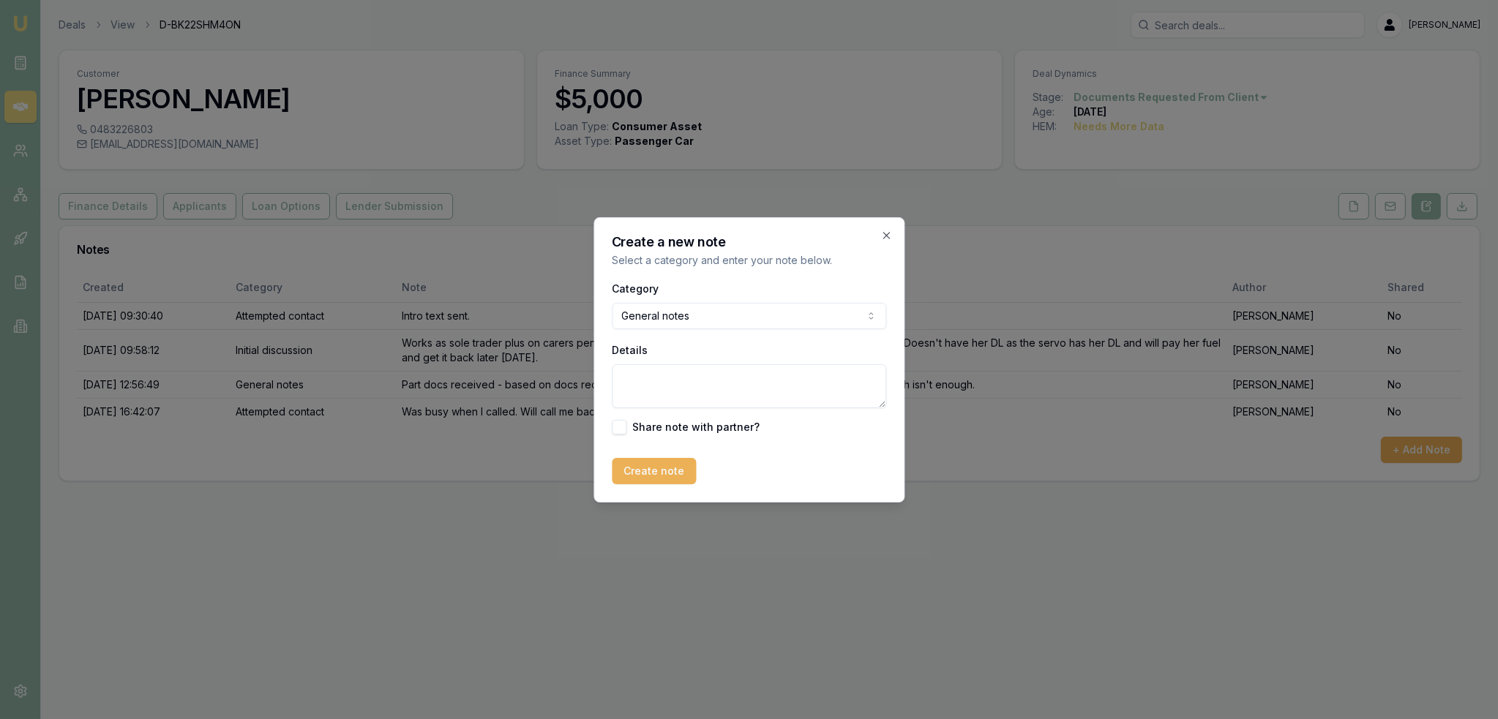 The image size is (1498, 719). What do you see at coordinates (749, 242) in the screenshot?
I see `h2: Create a new note` at bounding box center [749, 242].